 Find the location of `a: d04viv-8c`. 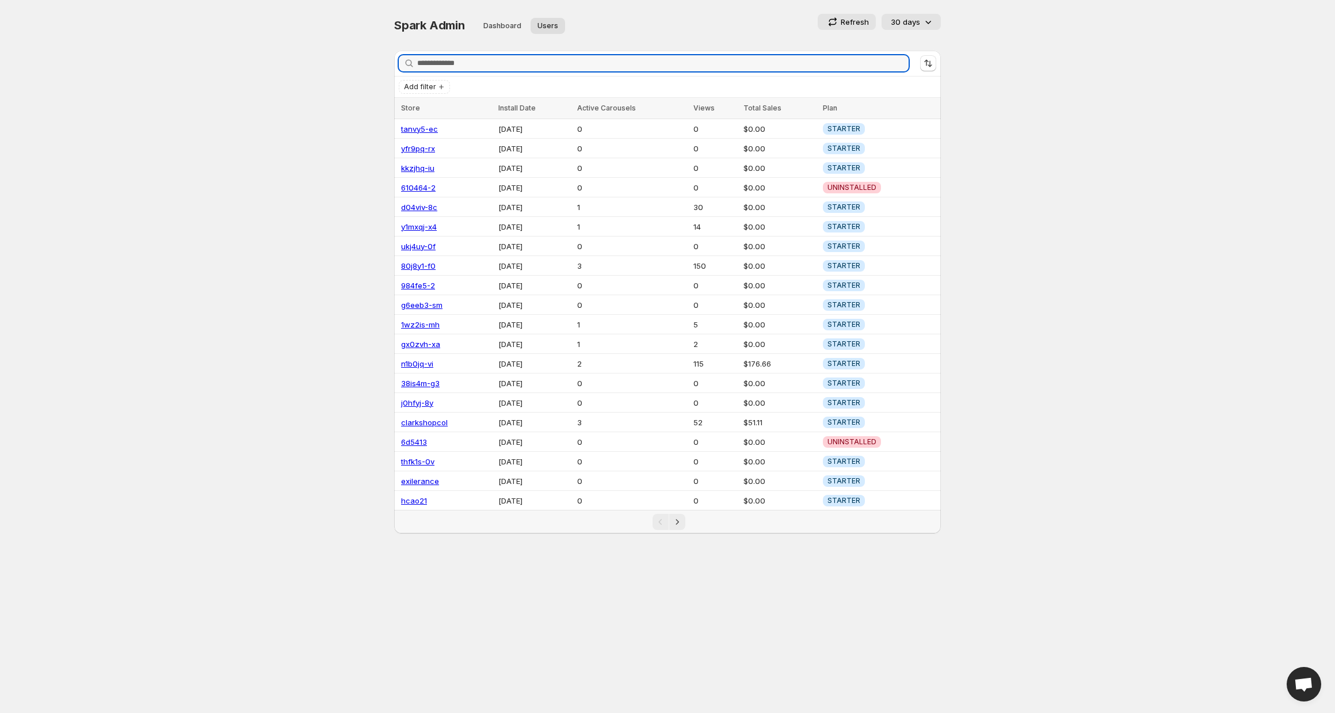

a: d04viv-8c is located at coordinates (419, 207).